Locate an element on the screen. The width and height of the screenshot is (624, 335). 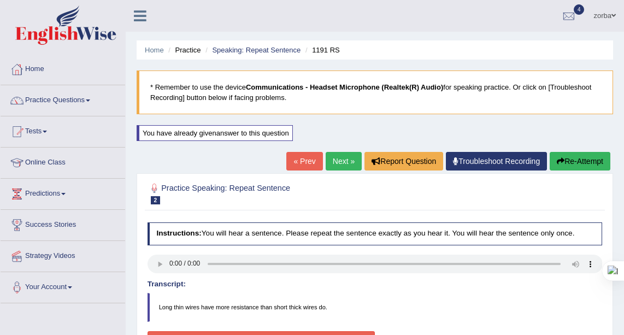
li: Practice is located at coordinates (183, 50).